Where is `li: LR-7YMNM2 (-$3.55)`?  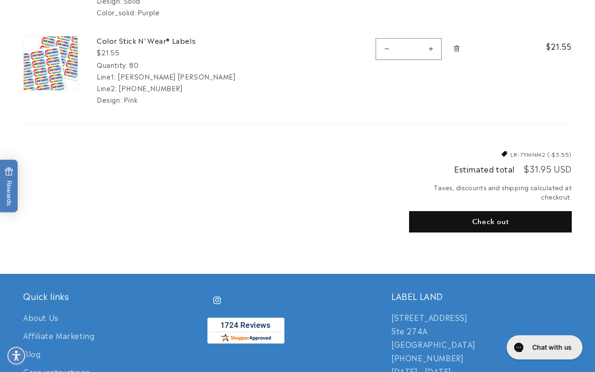 li: LR-7YMNM2 (-$3.55) is located at coordinates (491, 154).